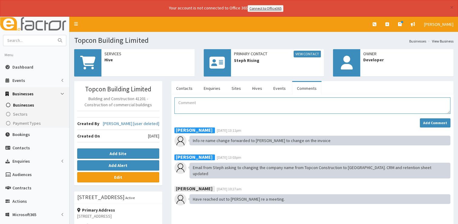  Describe the element at coordinates (407, 60) in the screenshot. I see `span: Developer` at that location.